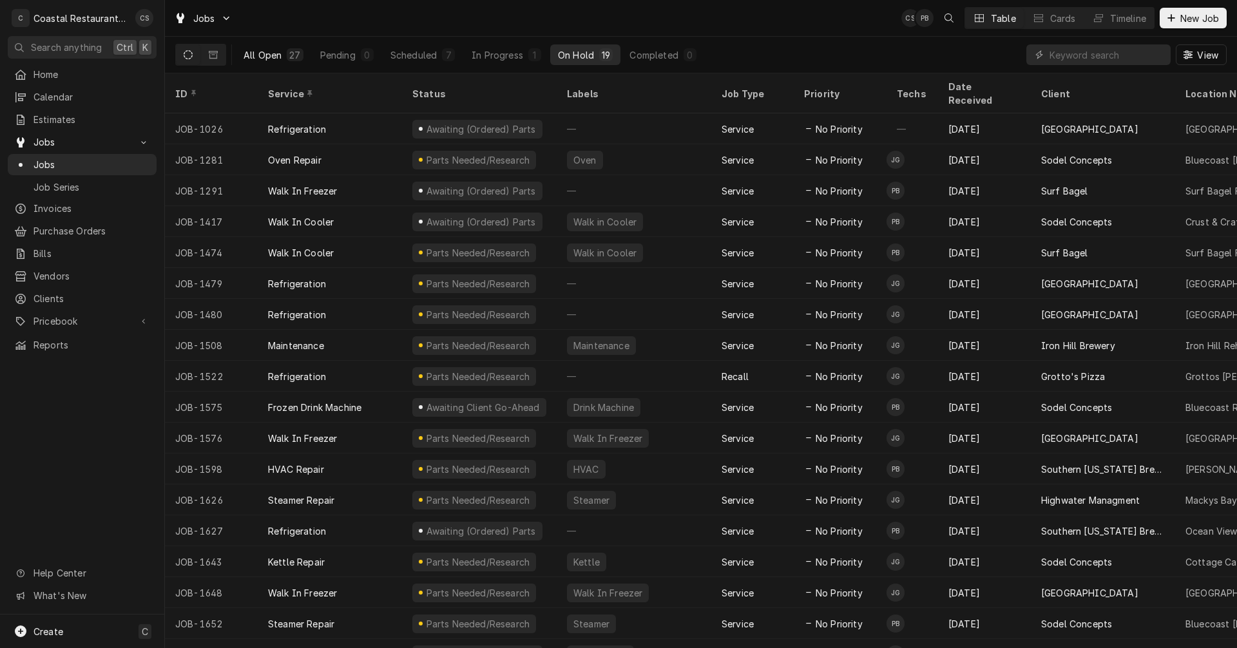  I want to click on div: JOB-1291, so click(211, 191).